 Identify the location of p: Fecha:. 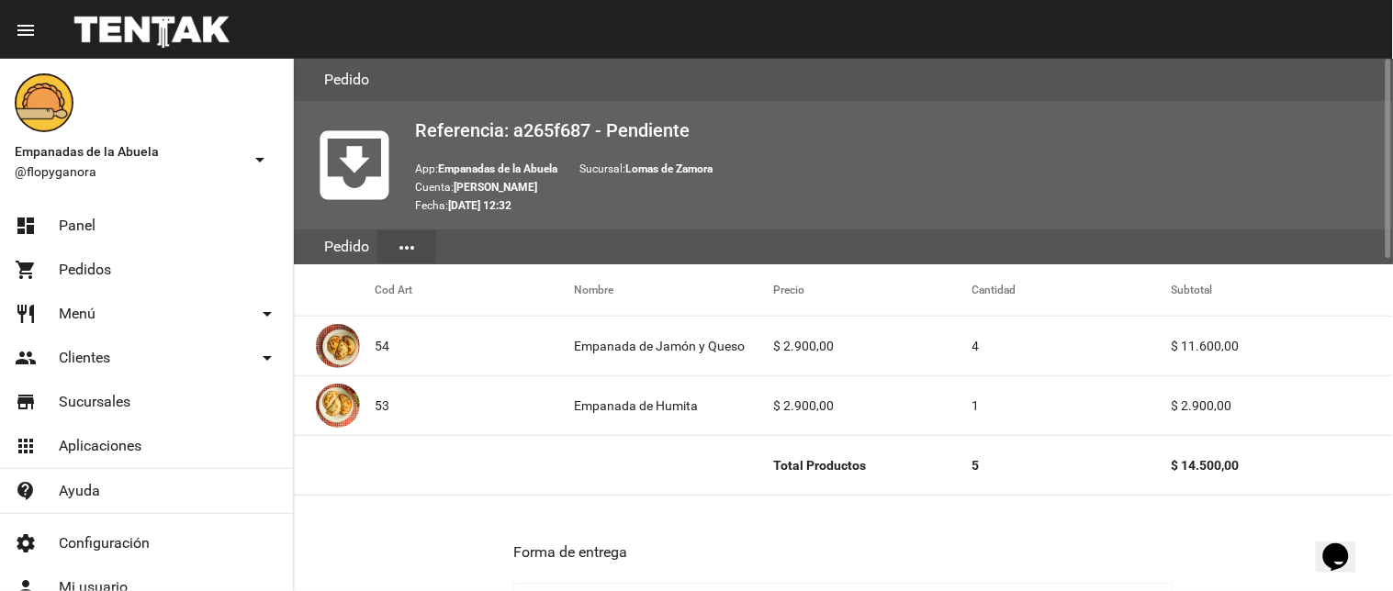
(896, 206).